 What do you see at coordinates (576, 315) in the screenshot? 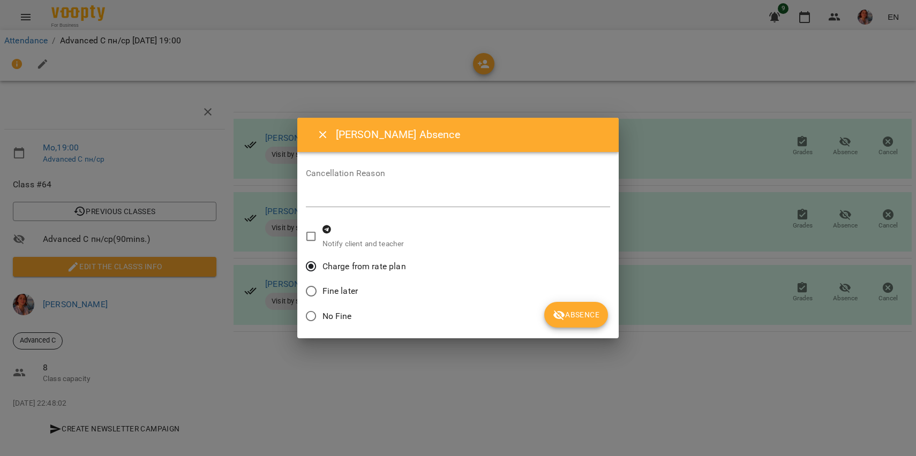
I see `button: Absence` at bounding box center [576, 315].